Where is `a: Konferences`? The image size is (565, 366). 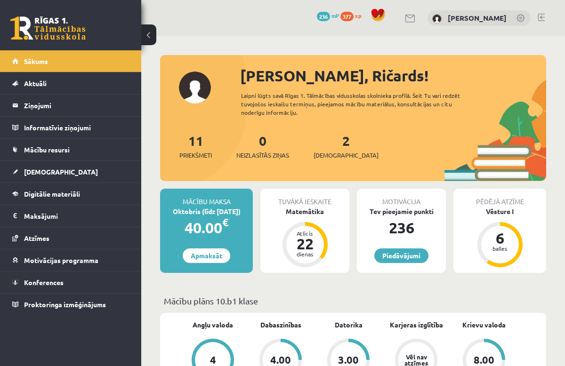 a: Konferences is located at coordinates (71, 283).